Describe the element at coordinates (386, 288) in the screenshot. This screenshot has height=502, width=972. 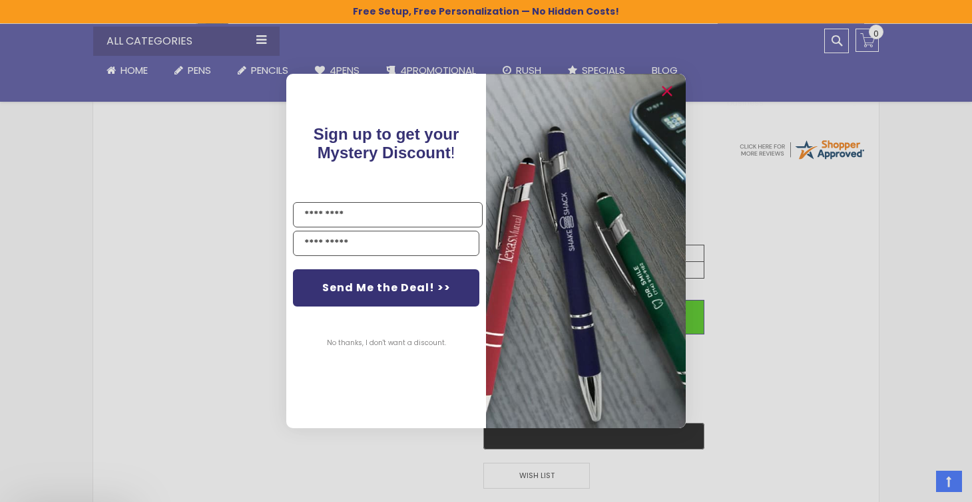
I see `button: Send Me the Deal! >>` at that location.